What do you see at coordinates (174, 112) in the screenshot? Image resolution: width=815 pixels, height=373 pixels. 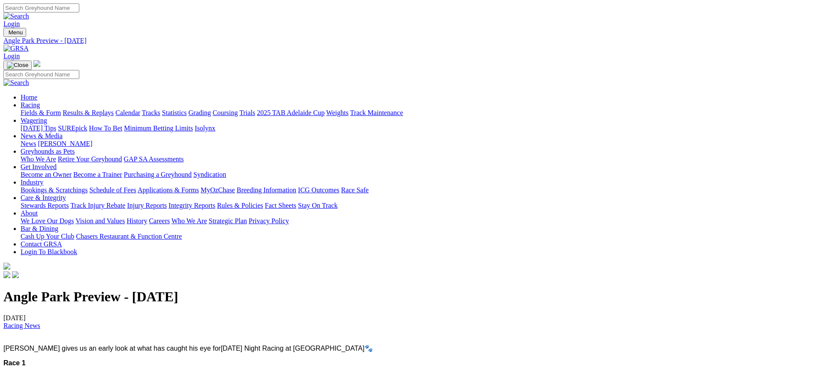 I see `a: Statistics` at bounding box center [174, 112].